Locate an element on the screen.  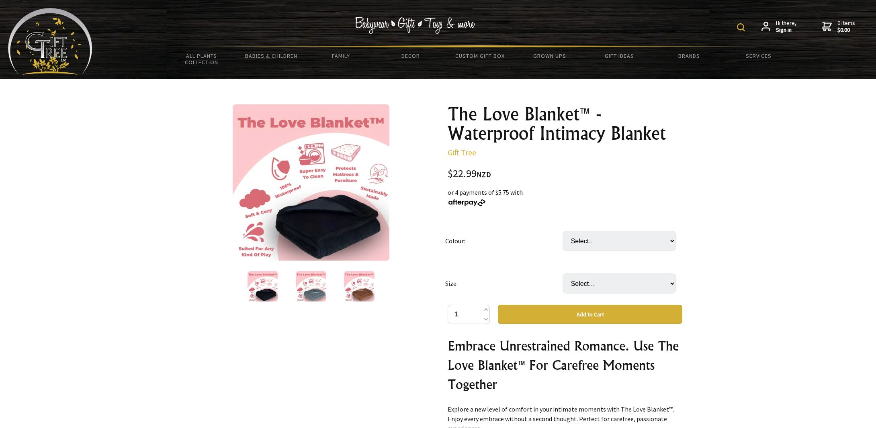
a: Grown Ups is located at coordinates (550, 56).